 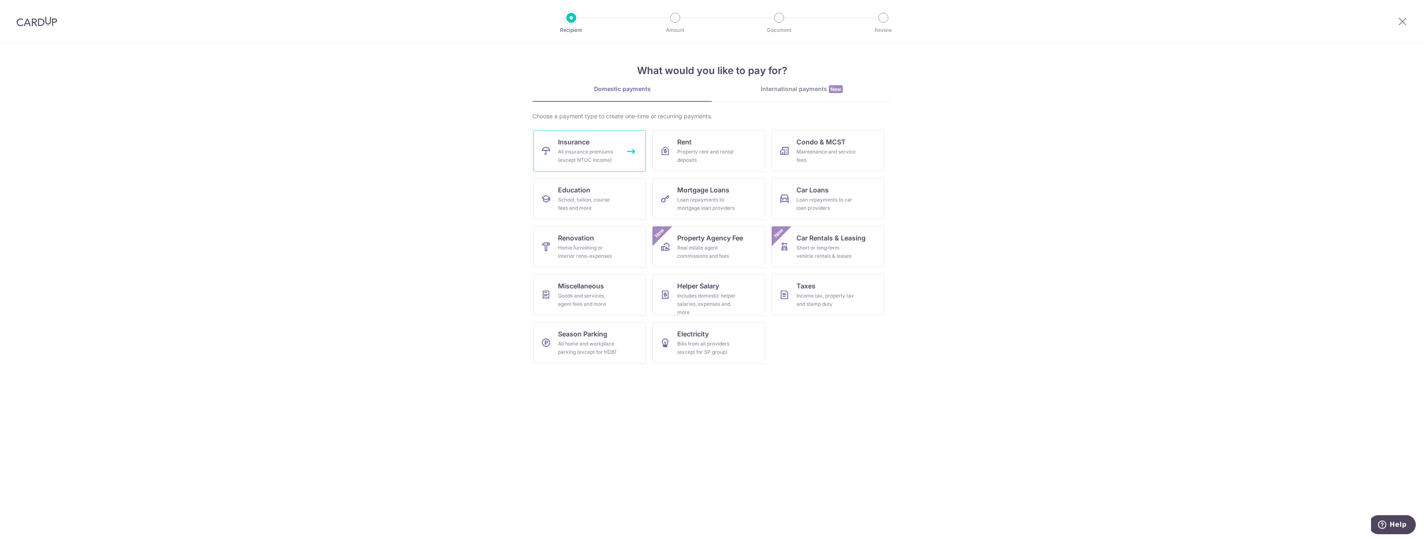 What do you see at coordinates (802, 89) in the screenshot?
I see `div: International payments` at bounding box center [802, 89].